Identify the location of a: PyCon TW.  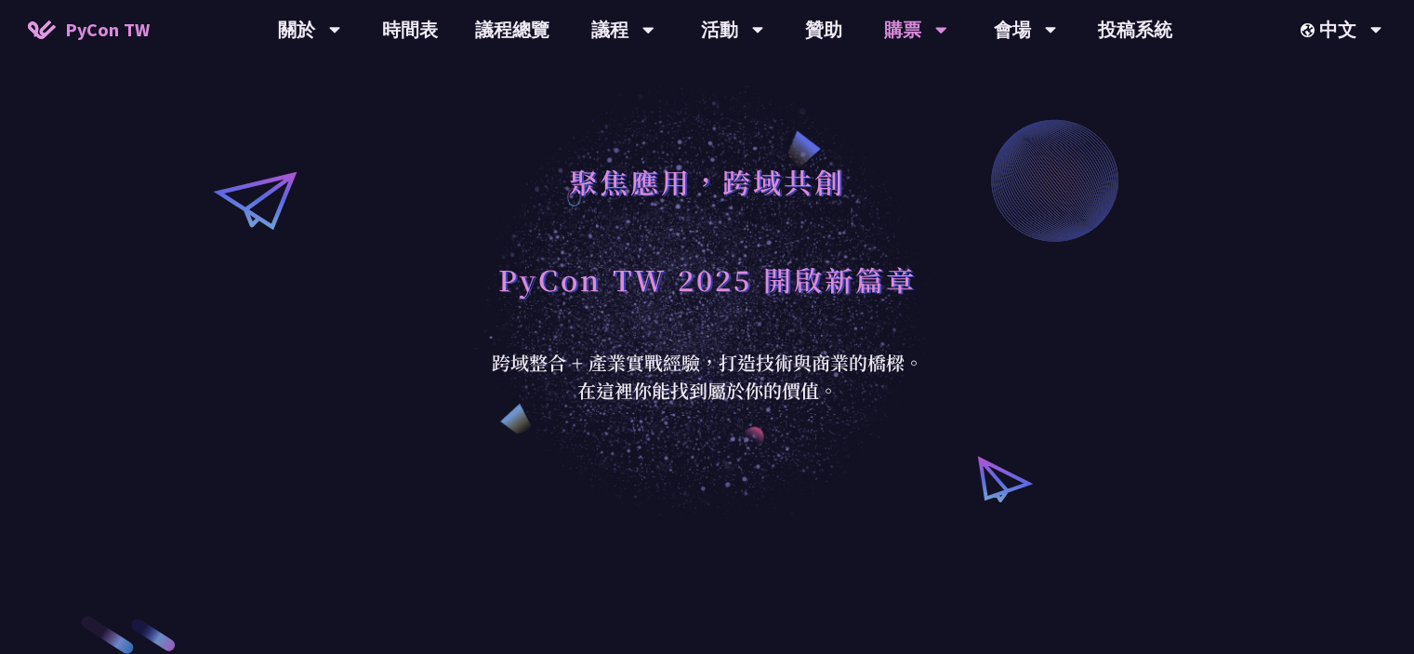
(88, 30).